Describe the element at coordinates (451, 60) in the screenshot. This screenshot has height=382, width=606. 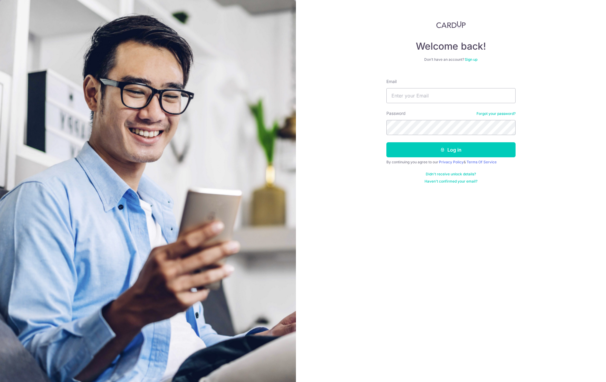
I see `div: Don’t have an account?` at that location.